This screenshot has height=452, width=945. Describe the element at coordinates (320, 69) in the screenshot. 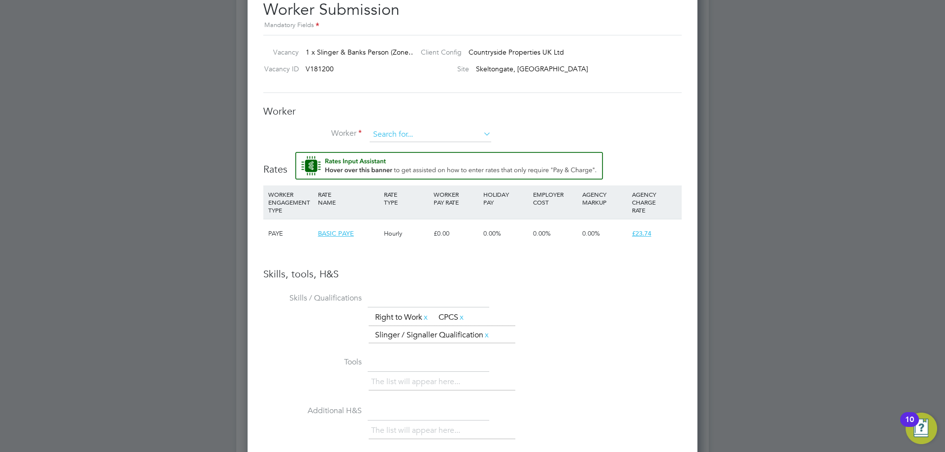

I see `span: V181200` at that location.